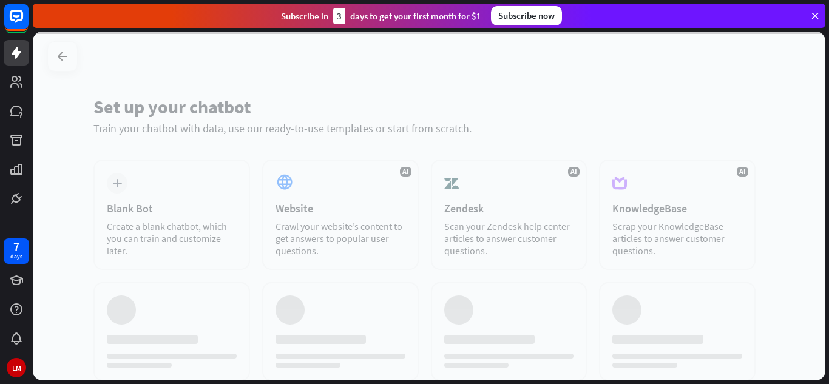  What do you see at coordinates (526, 16) in the screenshot?
I see `div: Subscribe now` at bounding box center [526, 16].